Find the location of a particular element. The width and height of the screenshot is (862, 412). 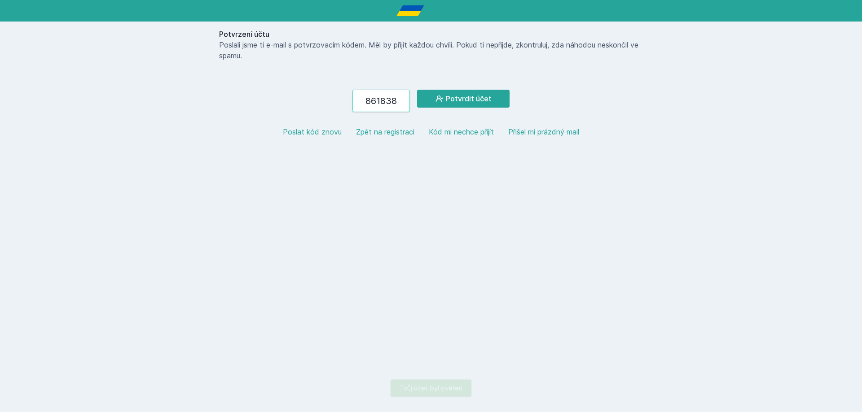

button: Přišel mi prázdný mail is located at coordinates (543, 132).